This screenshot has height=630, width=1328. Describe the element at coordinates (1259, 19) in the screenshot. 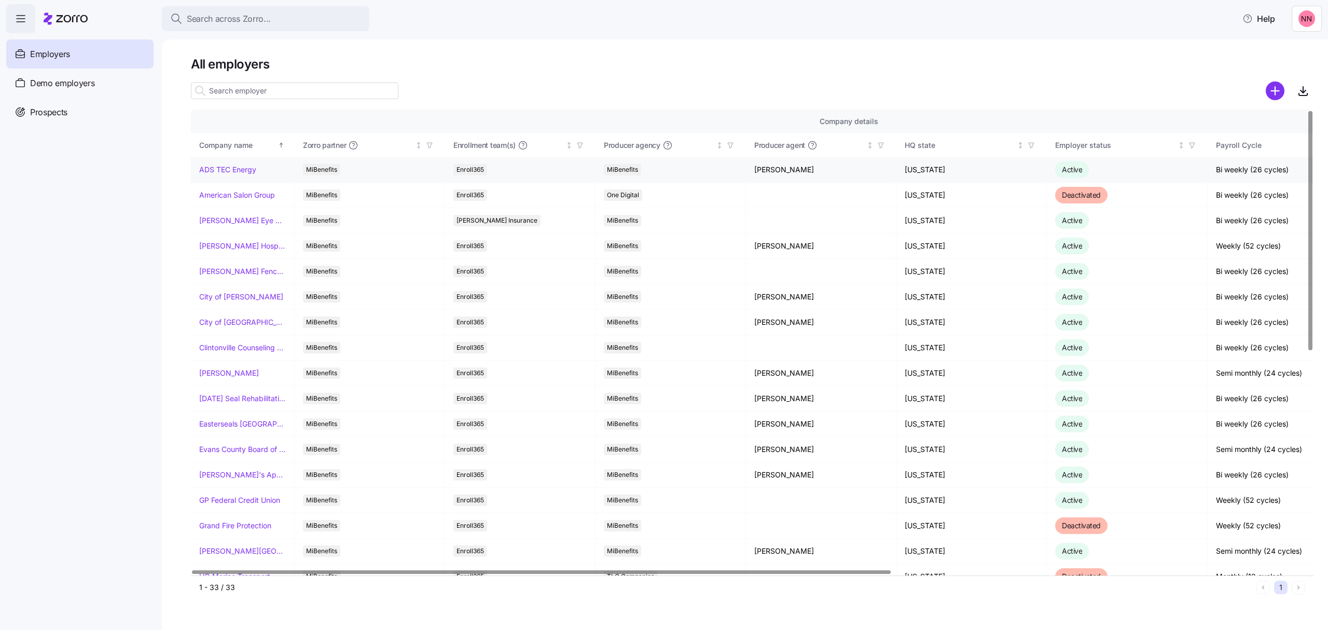

I see `span: Help` at that location.